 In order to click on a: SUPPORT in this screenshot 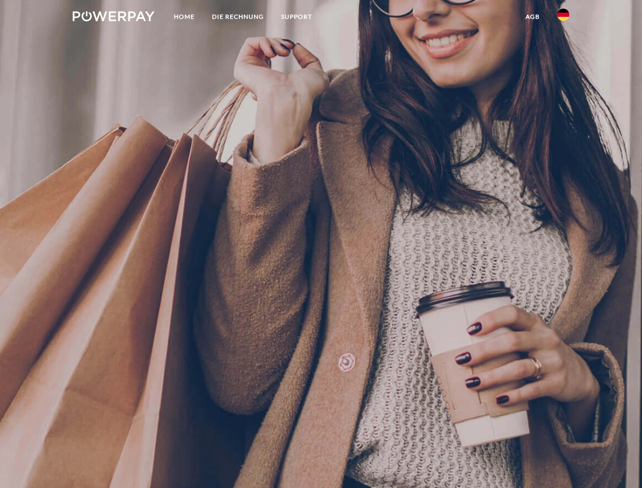, I will do `click(296, 17)`.